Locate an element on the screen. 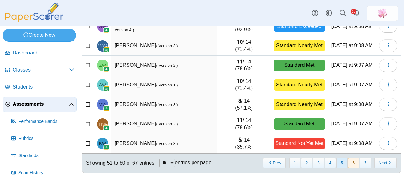 This screenshot has height=177, width=404. span: Standards is located at coordinates (46, 155).